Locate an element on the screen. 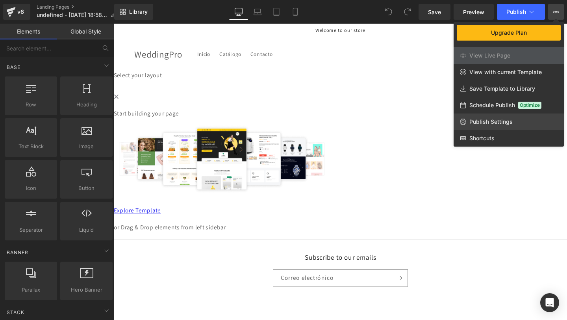  span: Publish is located at coordinates (517, 12).